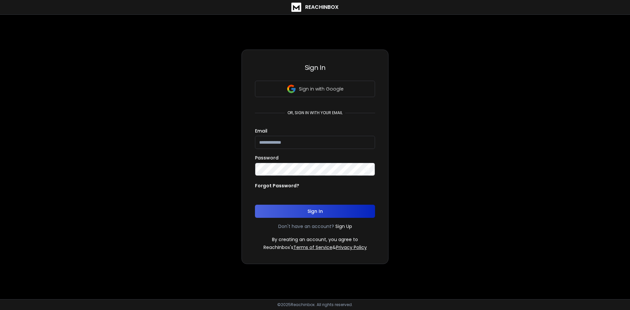 Image resolution: width=630 pixels, height=310 pixels. I want to click on p: Don't have an account?, so click(306, 226).